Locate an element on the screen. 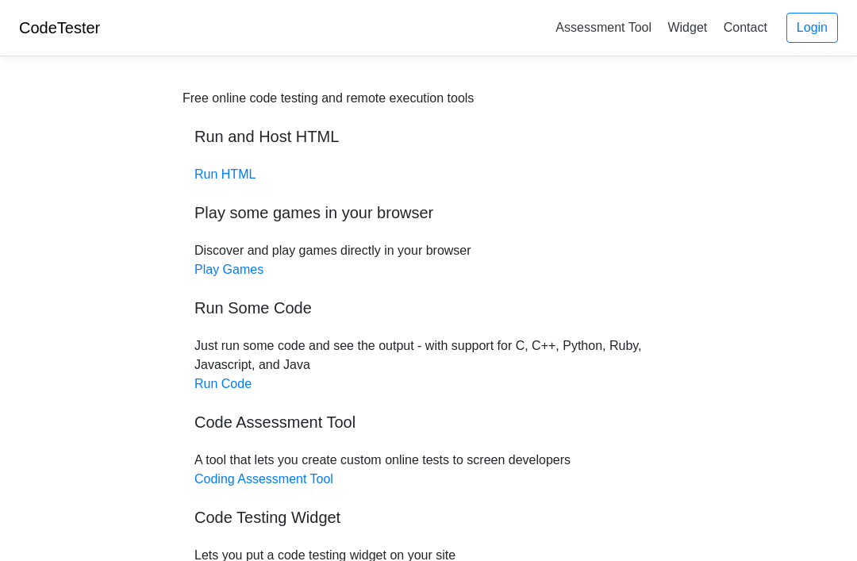  a: Assessment Tool is located at coordinates (603, 27).